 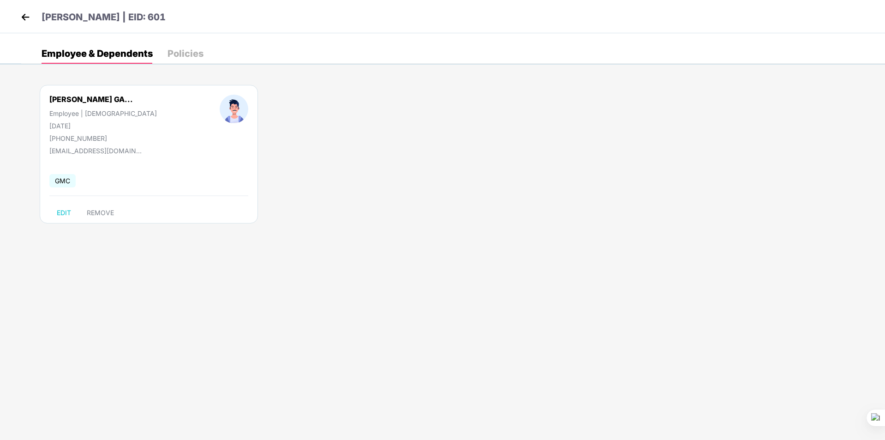 What do you see at coordinates (64, 213) in the screenshot?
I see `button: EDIT` at bounding box center [64, 213].